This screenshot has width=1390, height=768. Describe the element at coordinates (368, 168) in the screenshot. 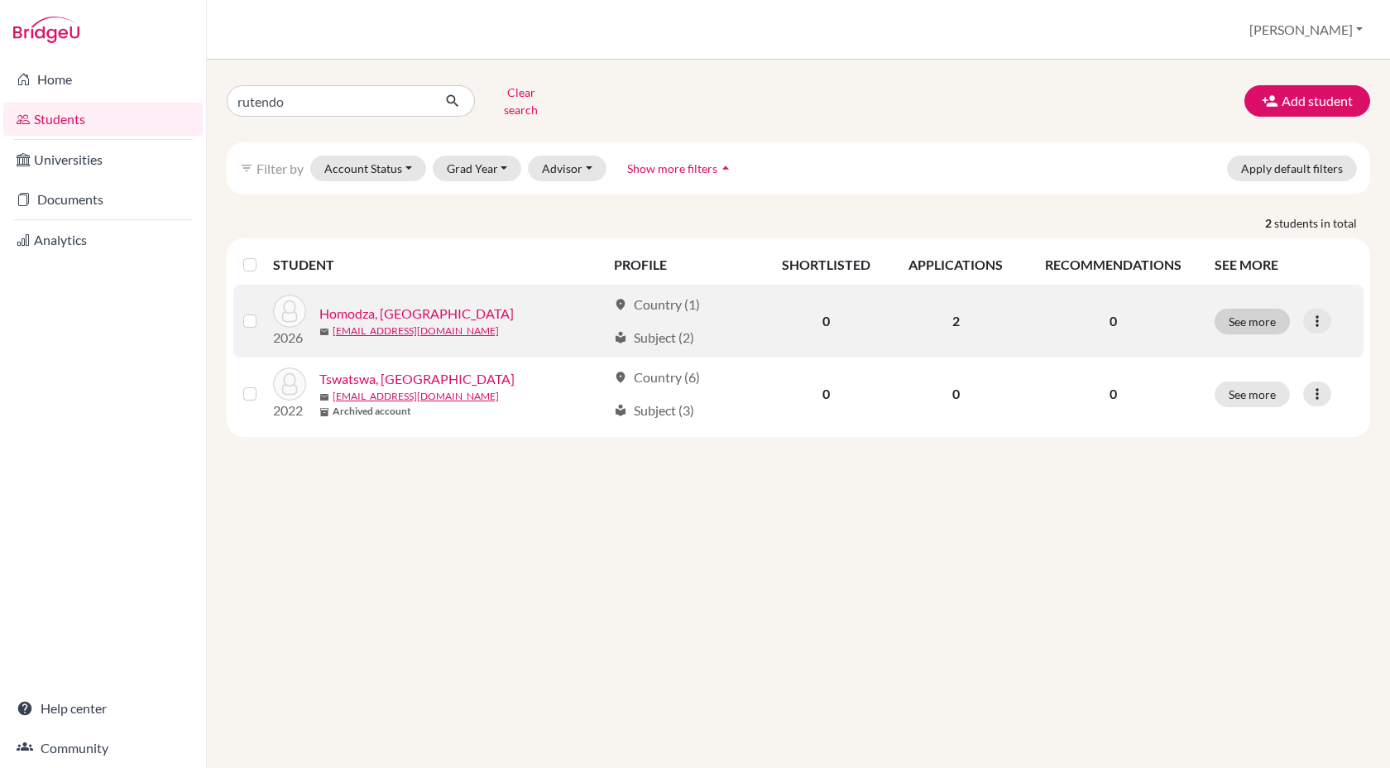

I see `button: Account Status` at that location.